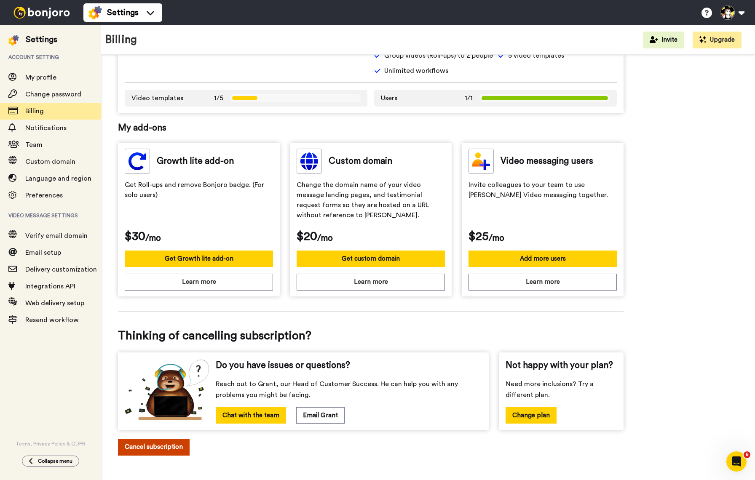 The height and width of the screenshot is (480, 755). What do you see at coordinates (51, 461) in the screenshot?
I see `button: Collapse menu` at bounding box center [51, 461].